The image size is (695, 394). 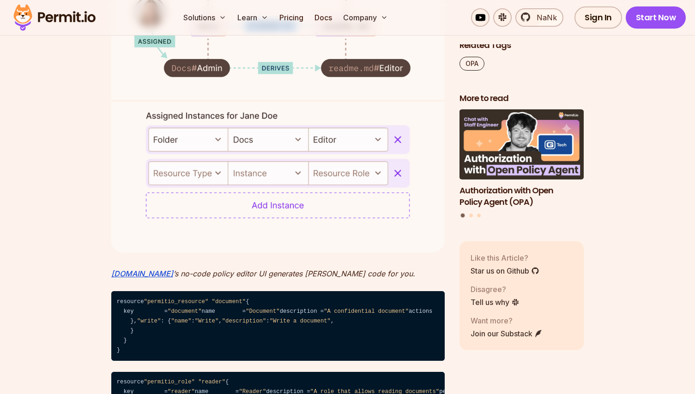 I want to click on button: Learn, so click(x=252, y=18).